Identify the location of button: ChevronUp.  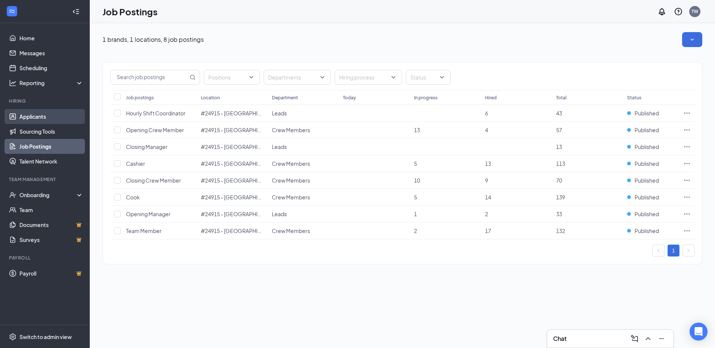
(648, 339).